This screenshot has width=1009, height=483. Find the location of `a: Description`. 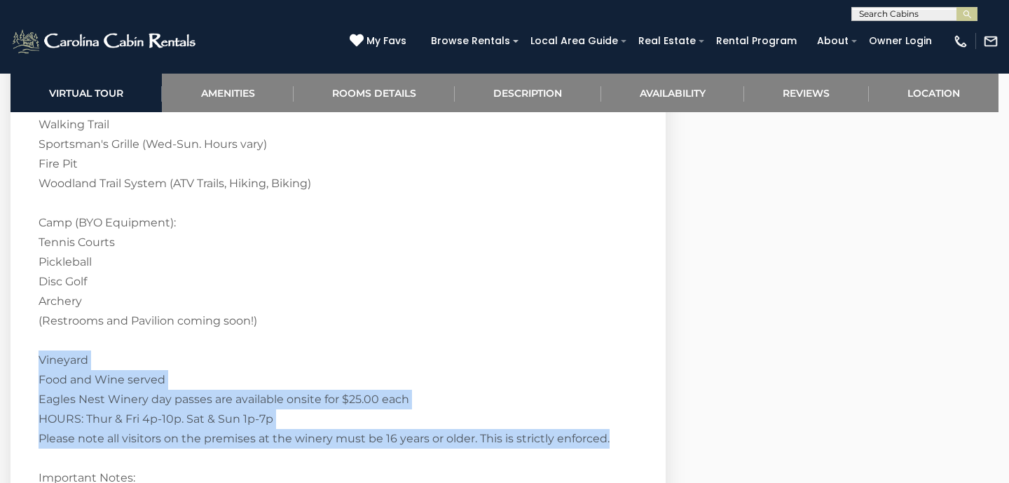

a: Description is located at coordinates (528, 93).